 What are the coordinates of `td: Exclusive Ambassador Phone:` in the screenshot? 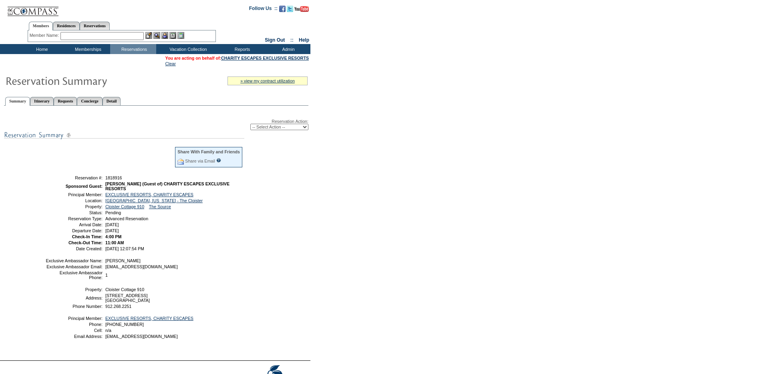 It's located at (74, 275).